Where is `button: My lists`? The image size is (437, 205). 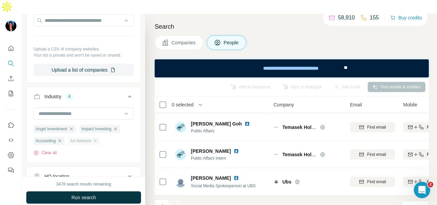
button: My lists is located at coordinates (11, 93).